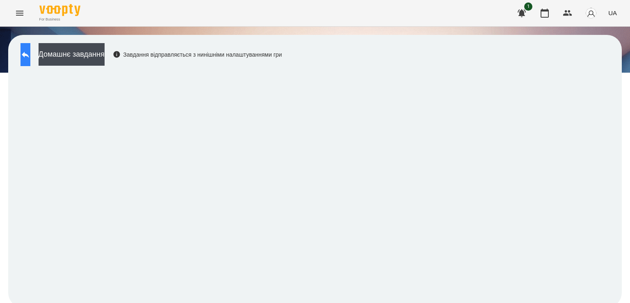 The image size is (630, 303). What do you see at coordinates (71, 54) in the screenshot?
I see `button: Домашнє завдання` at bounding box center [71, 54].